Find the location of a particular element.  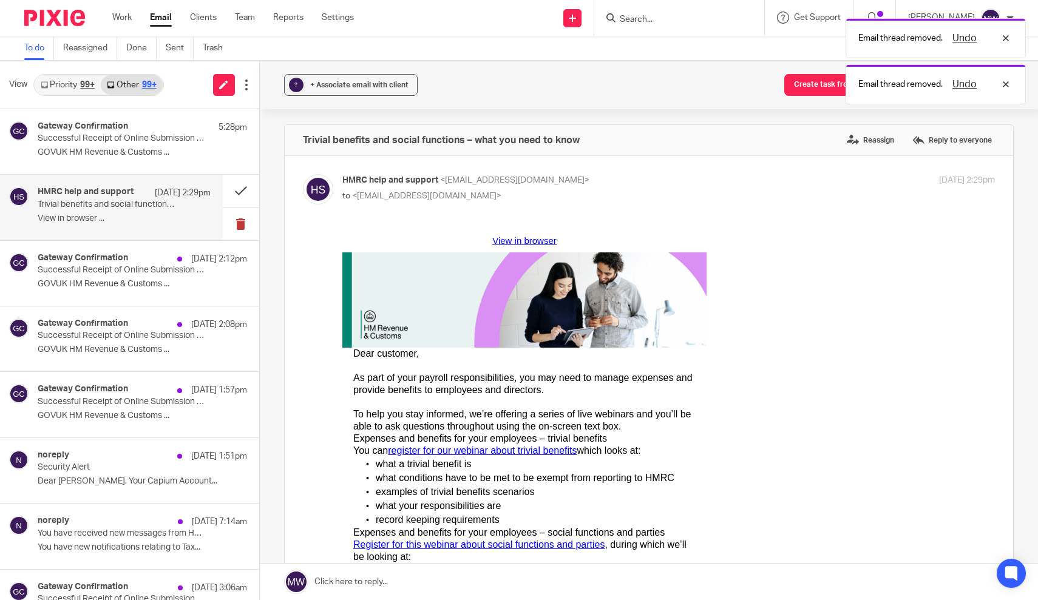

span: , during which we’ll be looking at: is located at coordinates (177, 322).